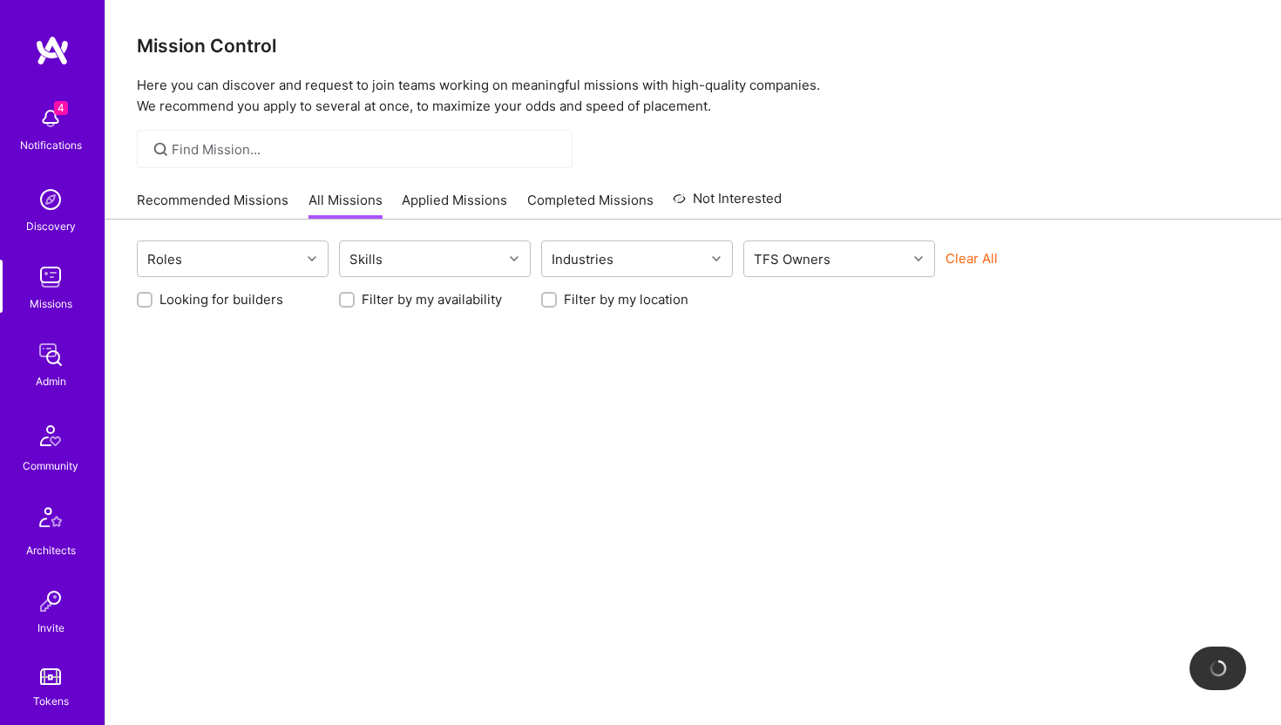 This screenshot has height=725, width=1281. Describe the element at coordinates (51, 550) in the screenshot. I see `div: Architects` at that location.